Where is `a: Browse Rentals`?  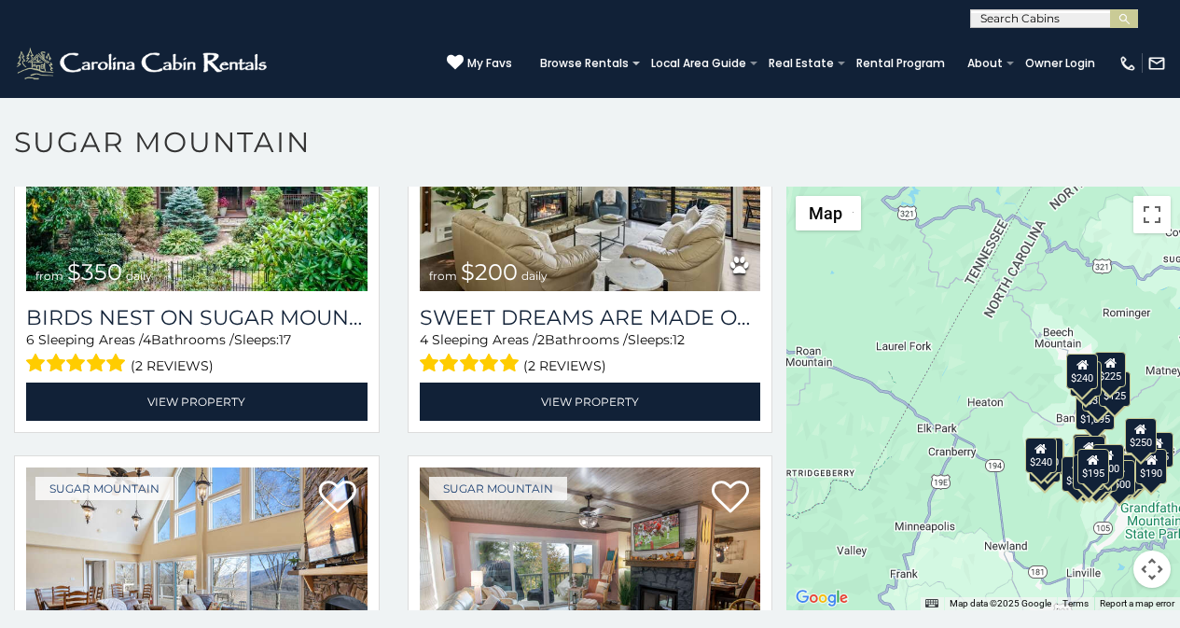
a: Browse Rentals is located at coordinates (584, 63).